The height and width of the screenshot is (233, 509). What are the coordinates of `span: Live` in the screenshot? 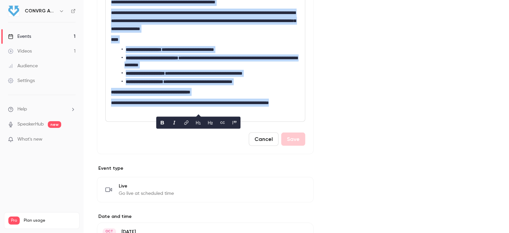 It's located at (146, 186).